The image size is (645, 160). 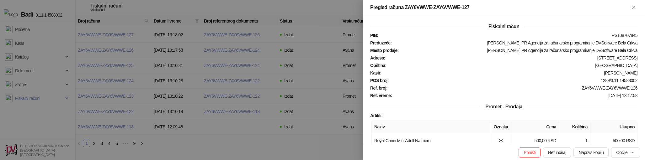 What do you see at coordinates (591, 153) in the screenshot?
I see `span: Napravi kopiju` at bounding box center [591, 153].